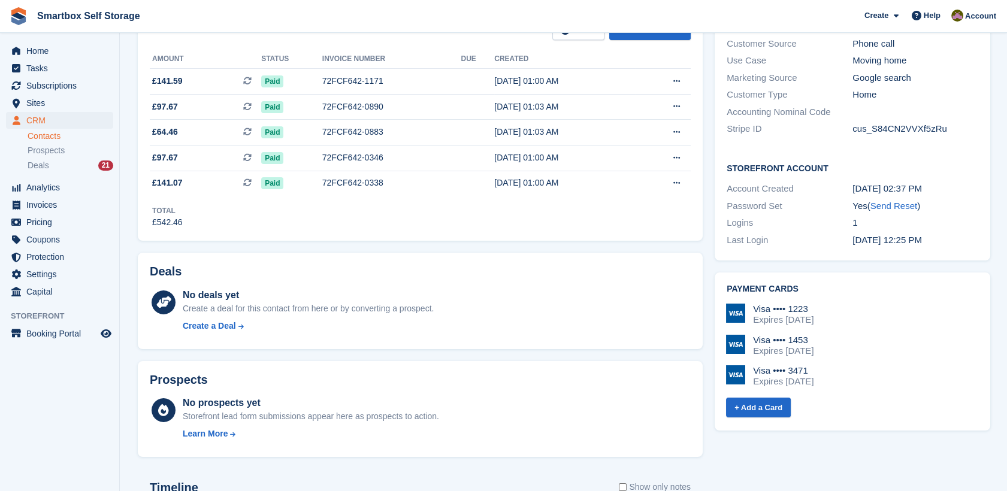 Image resolution: width=1007 pixels, height=491 pixels. I want to click on span: Capital, so click(62, 292).